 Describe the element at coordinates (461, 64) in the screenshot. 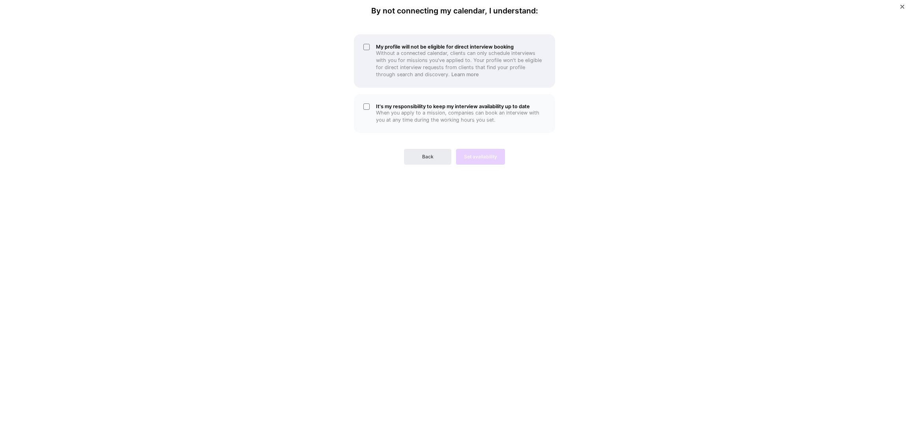

I see `p: Without a connected calendar, clients can only schedule interviews with you for missions you've a...` at that location.